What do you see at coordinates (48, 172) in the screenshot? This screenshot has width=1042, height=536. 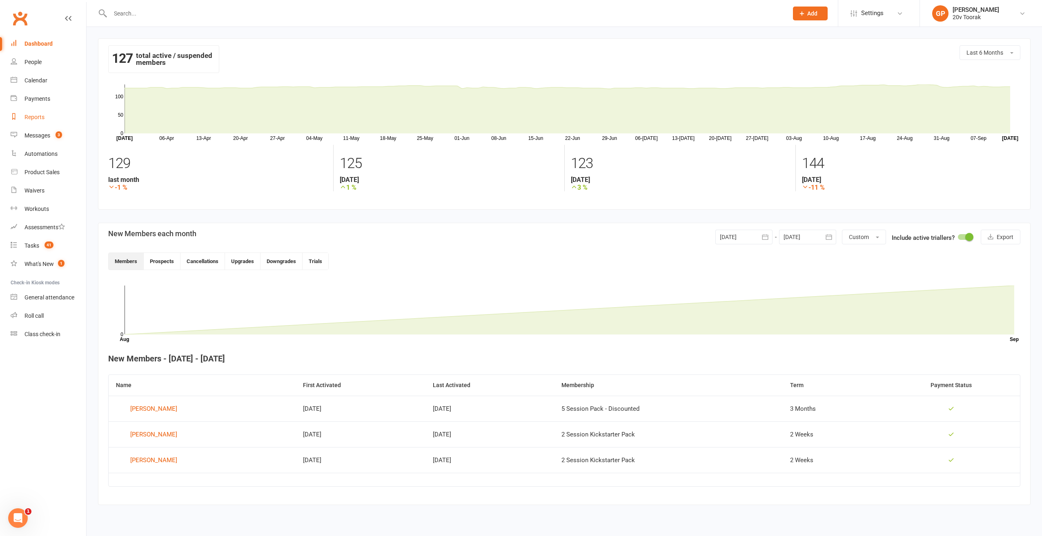 I see `a: Product Sales` at bounding box center [48, 172].